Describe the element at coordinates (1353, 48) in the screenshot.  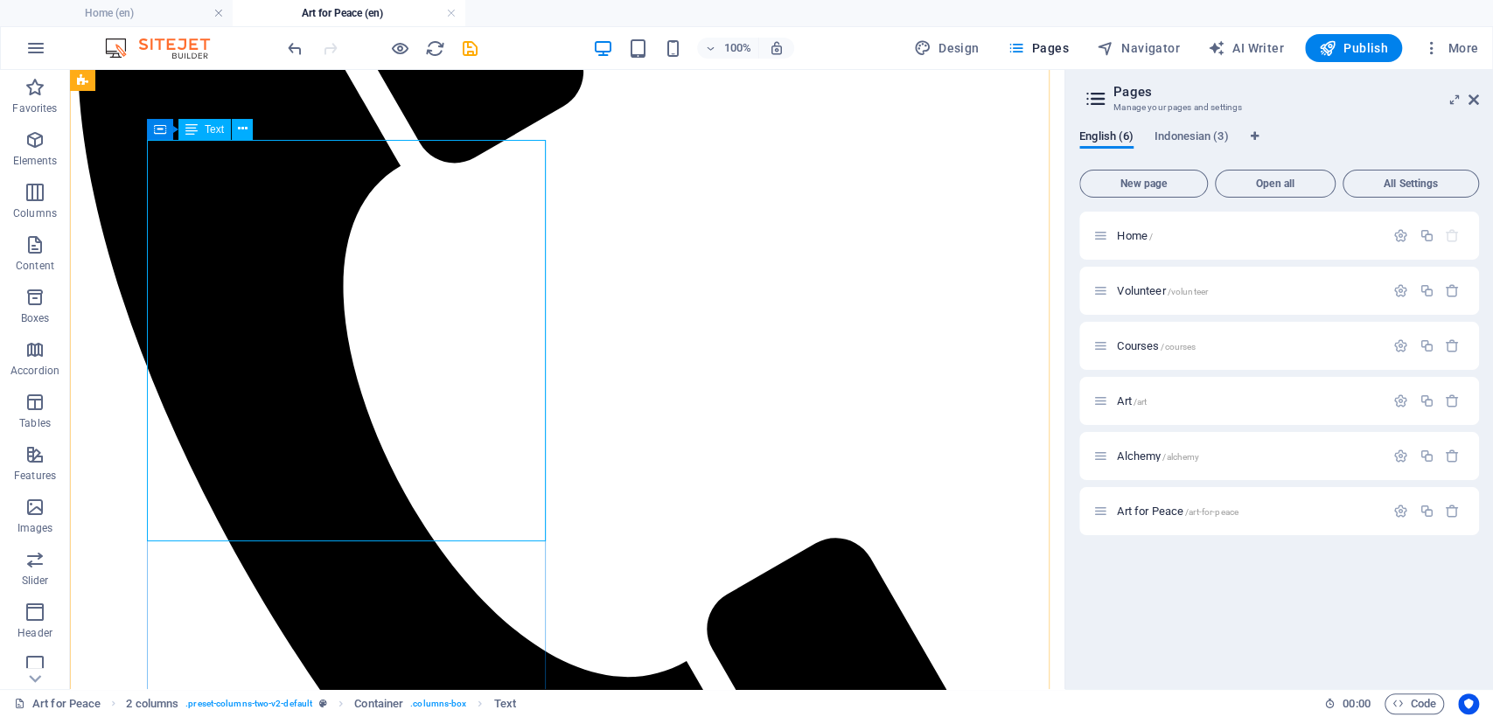
I see `button: Publish` at that location.